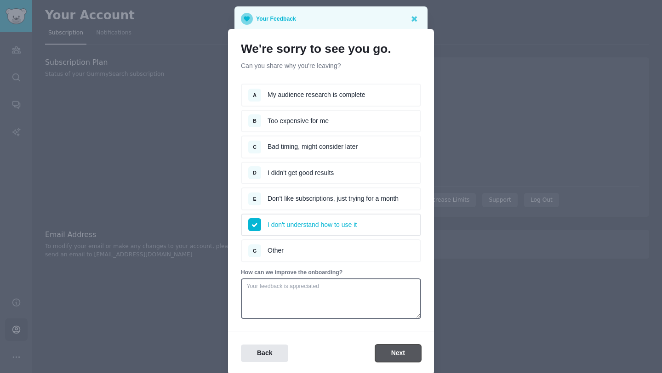 Image resolution: width=662 pixels, height=373 pixels. I want to click on h1: We're sorry to see you go., so click(331, 49).